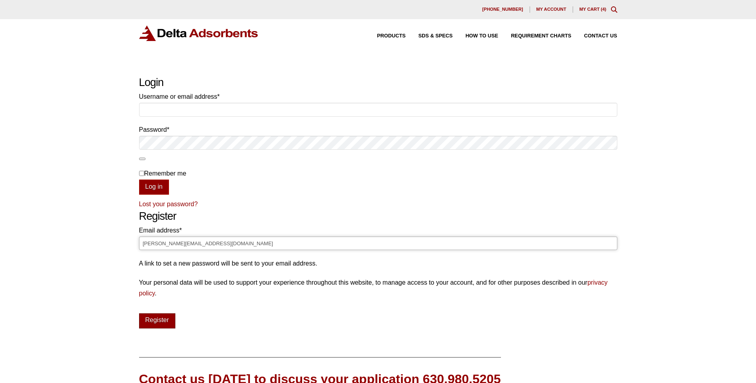 The height and width of the screenshot is (383, 756). Describe the element at coordinates (385, 36) in the screenshot. I see `a: Products` at that location.